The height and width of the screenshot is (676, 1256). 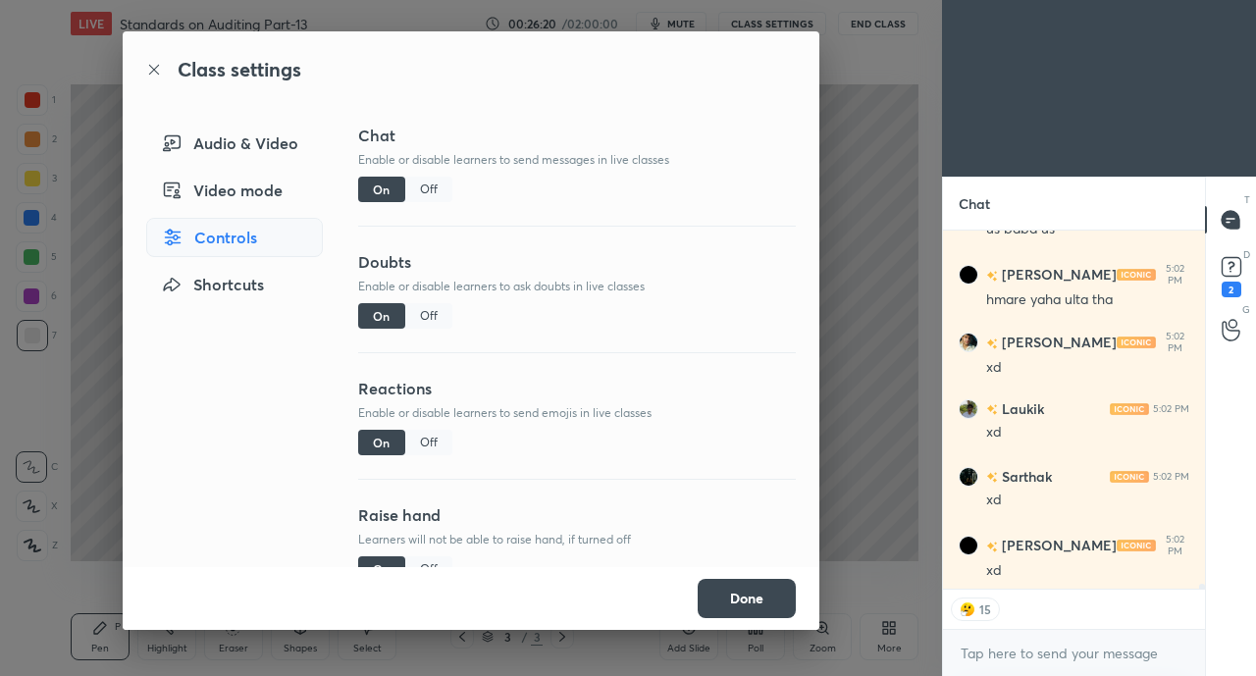 What do you see at coordinates (1231, 289) in the screenshot?
I see `div: 2` at bounding box center [1231, 289].